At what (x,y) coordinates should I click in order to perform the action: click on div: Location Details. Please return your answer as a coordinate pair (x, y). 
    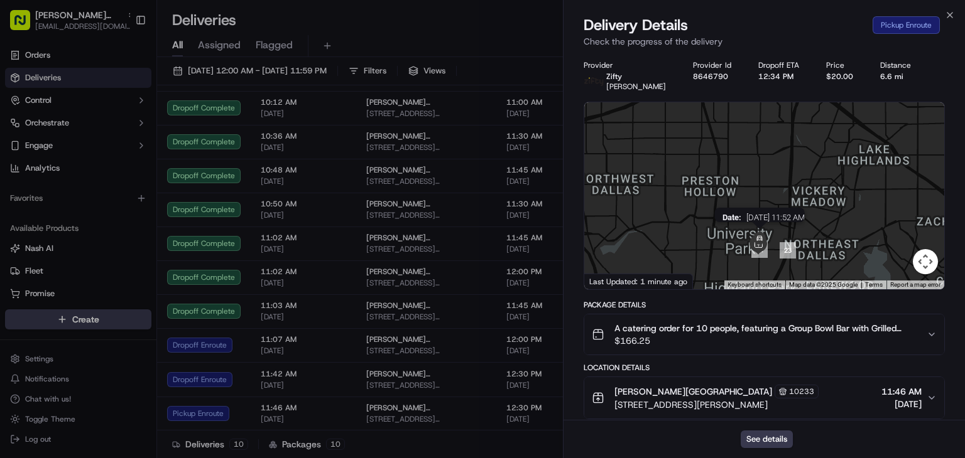
    Looking at the image, I should click on (764, 368).